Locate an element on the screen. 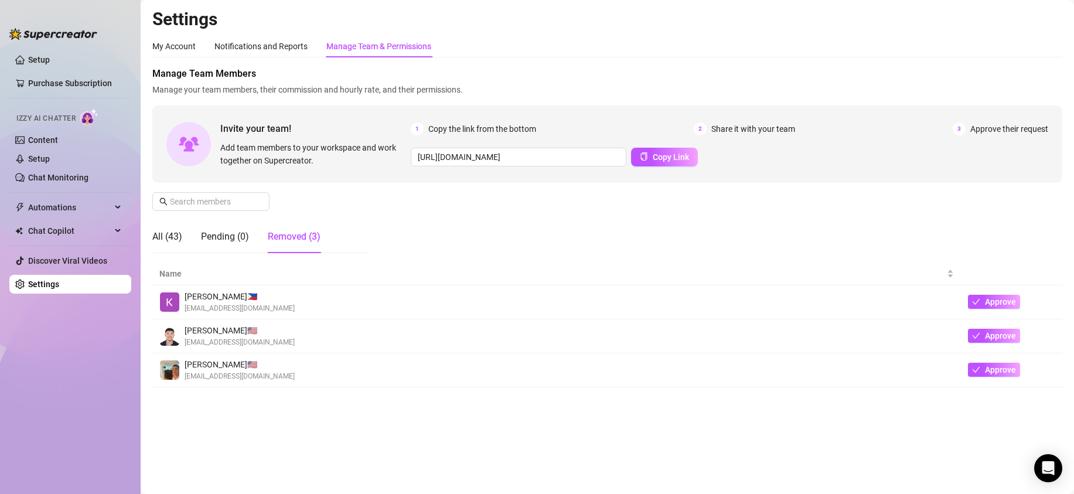 The image size is (1074, 494). span: Copy the link from the bottom is located at coordinates (482, 129).